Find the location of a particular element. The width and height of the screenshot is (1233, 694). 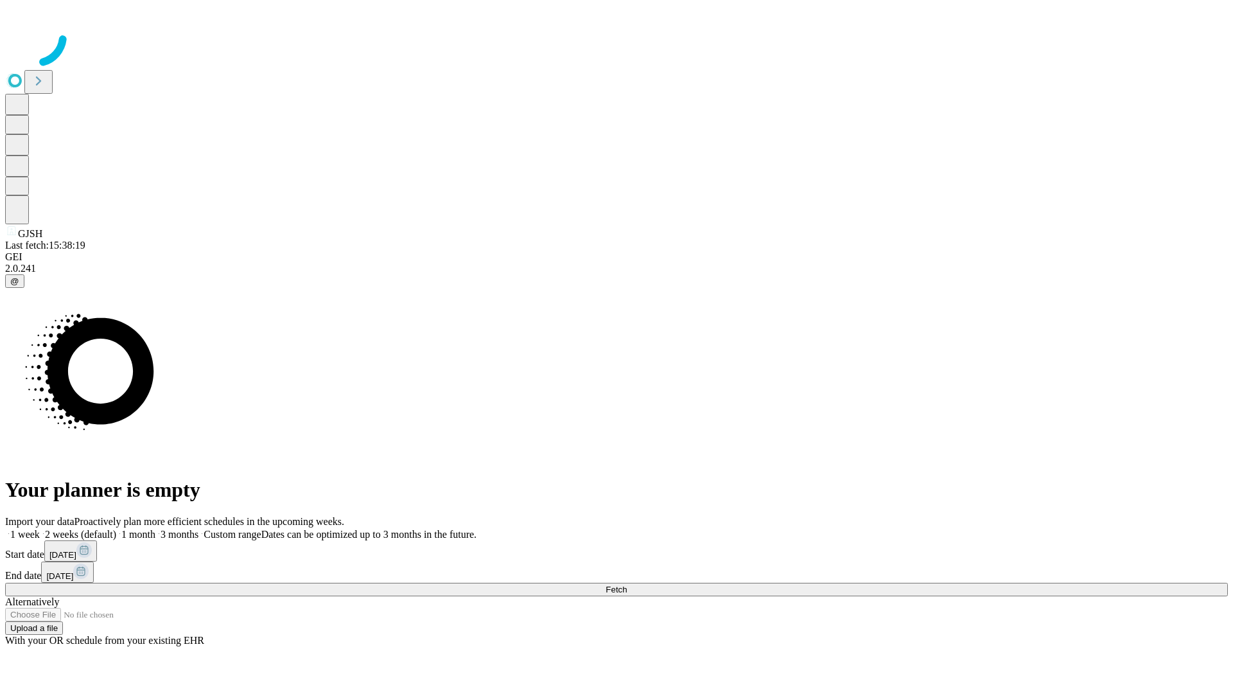

span: Import your data is located at coordinates (40, 521).